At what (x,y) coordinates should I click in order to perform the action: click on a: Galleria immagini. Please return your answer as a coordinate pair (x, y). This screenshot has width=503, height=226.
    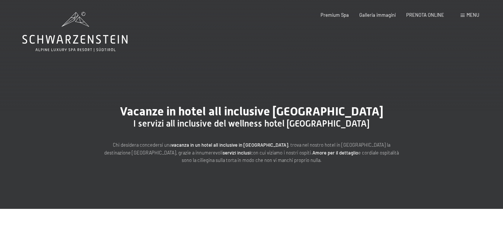
    Looking at the image, I should click on (378, 15).